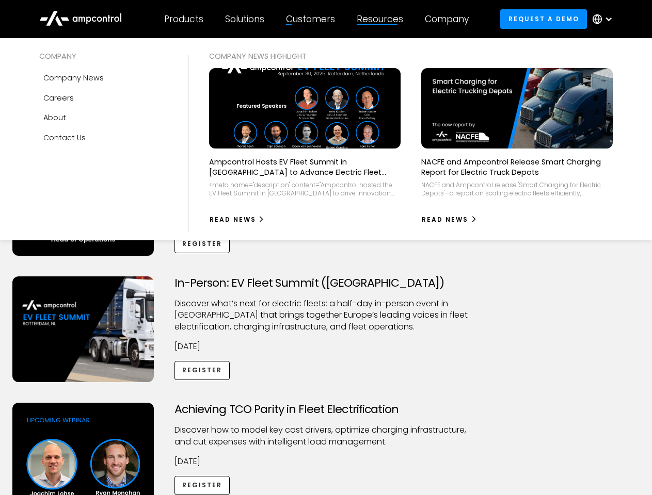 The width and height of the screenshot is (652, 495). I want to click on div: Company news, so click(73, 78).